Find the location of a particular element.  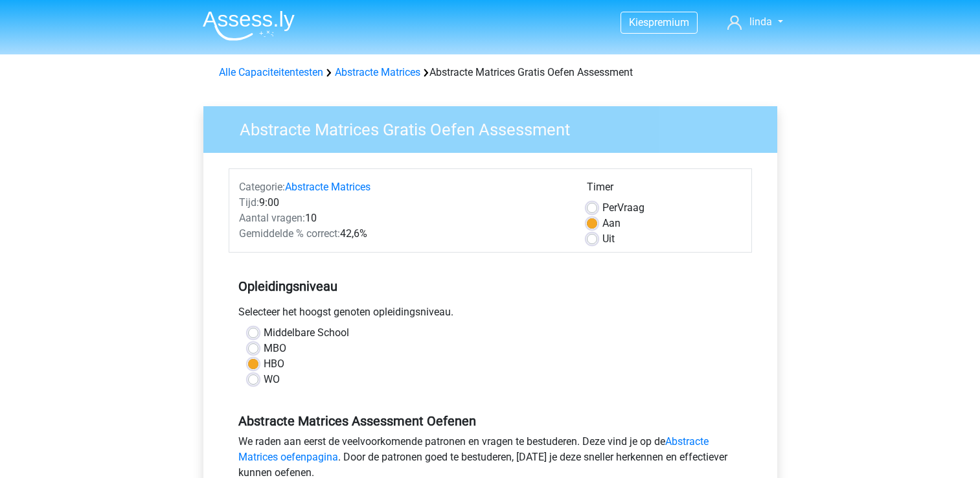

label: MBO is located at coordinates (275, 348).